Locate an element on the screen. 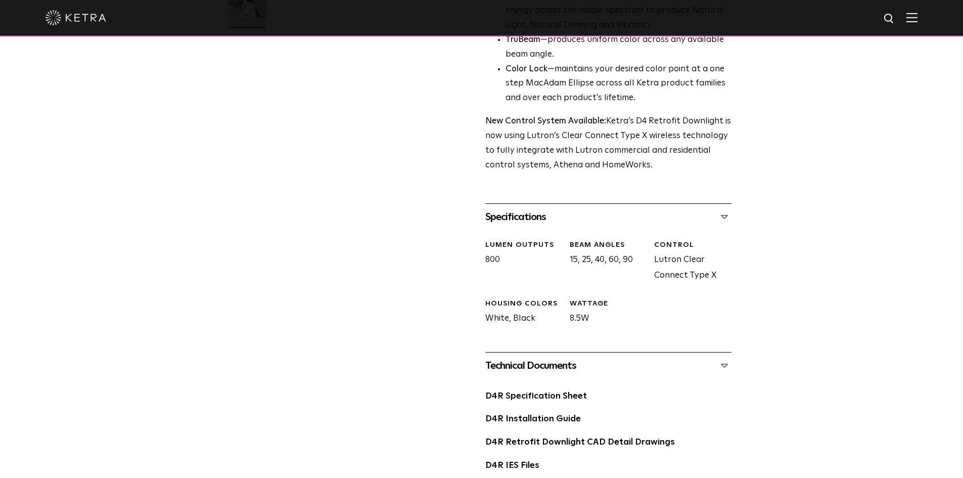  div: White, Black is located at coordinates (520, 313).